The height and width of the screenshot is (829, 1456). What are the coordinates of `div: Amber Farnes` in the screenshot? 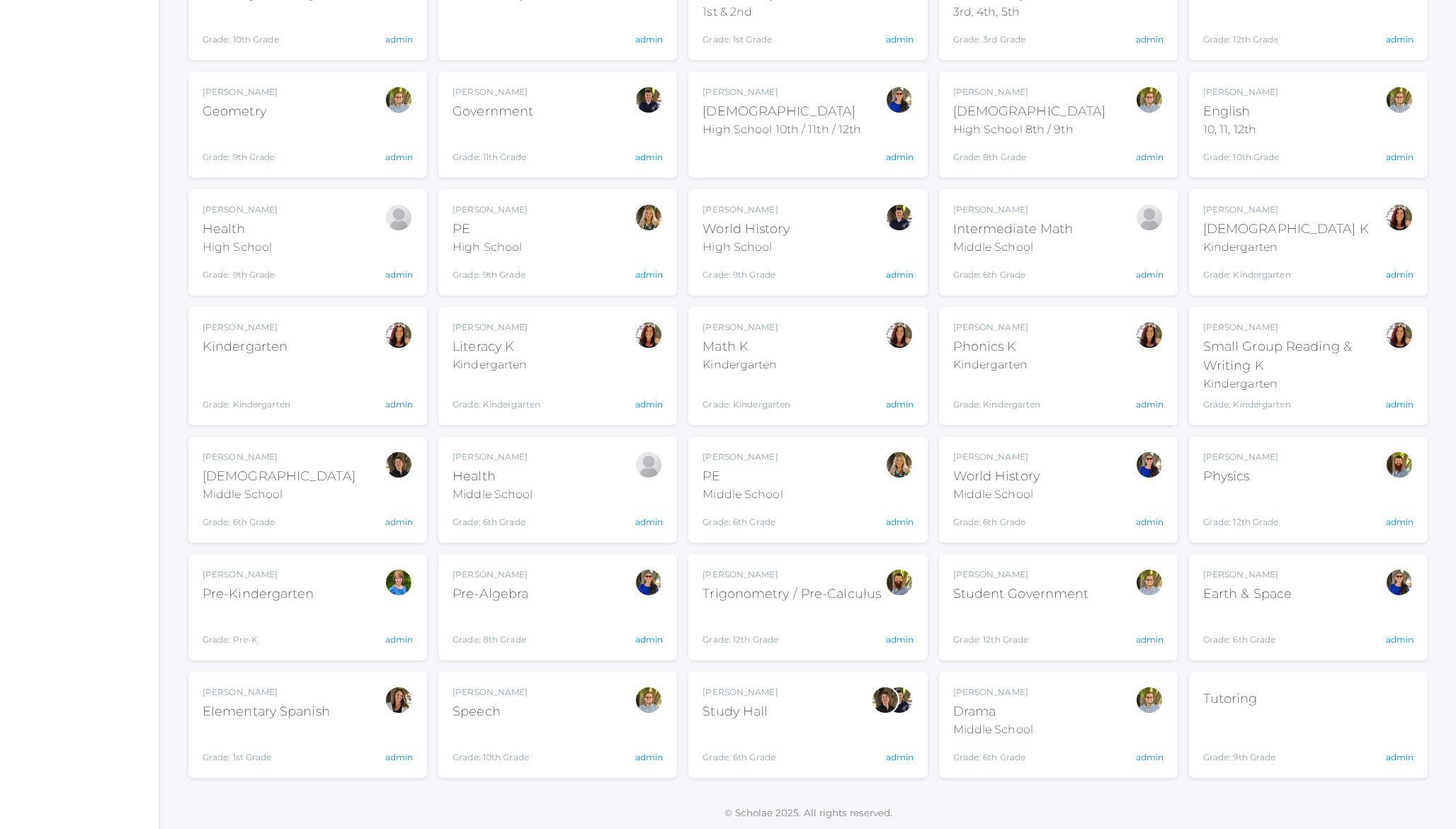 It's located at (398, 699).